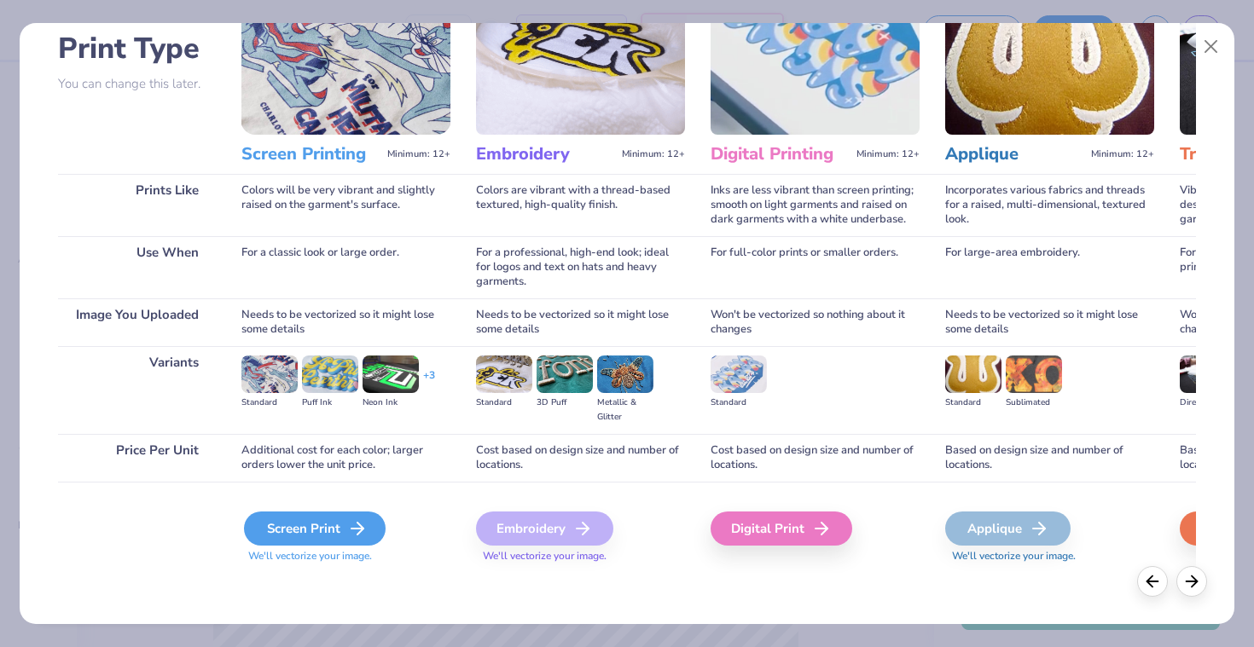 The width and height of the screenshot is (1254, 647). I want to click on div: Sublimated, so click(1034, 403).